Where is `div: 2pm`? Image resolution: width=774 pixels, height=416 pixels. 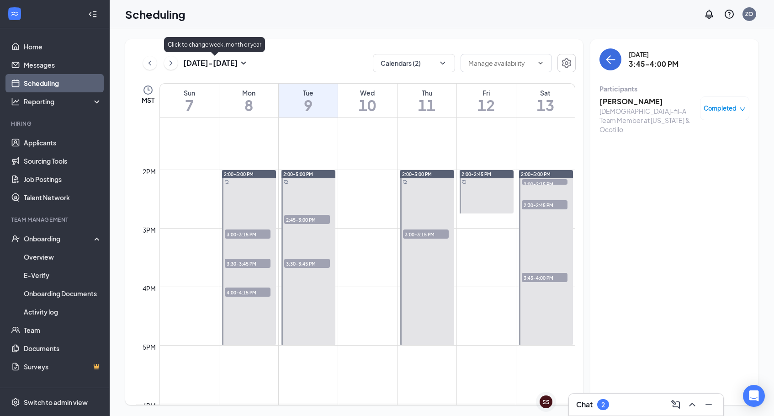
div: 2pm is located at coordinates (149, 171).